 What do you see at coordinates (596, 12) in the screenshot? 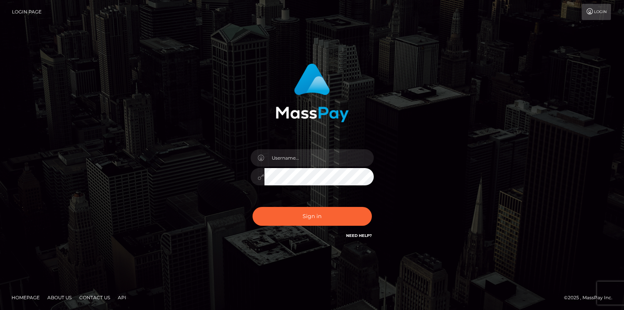
I see `a: Login` at bounding box center [596, 12].